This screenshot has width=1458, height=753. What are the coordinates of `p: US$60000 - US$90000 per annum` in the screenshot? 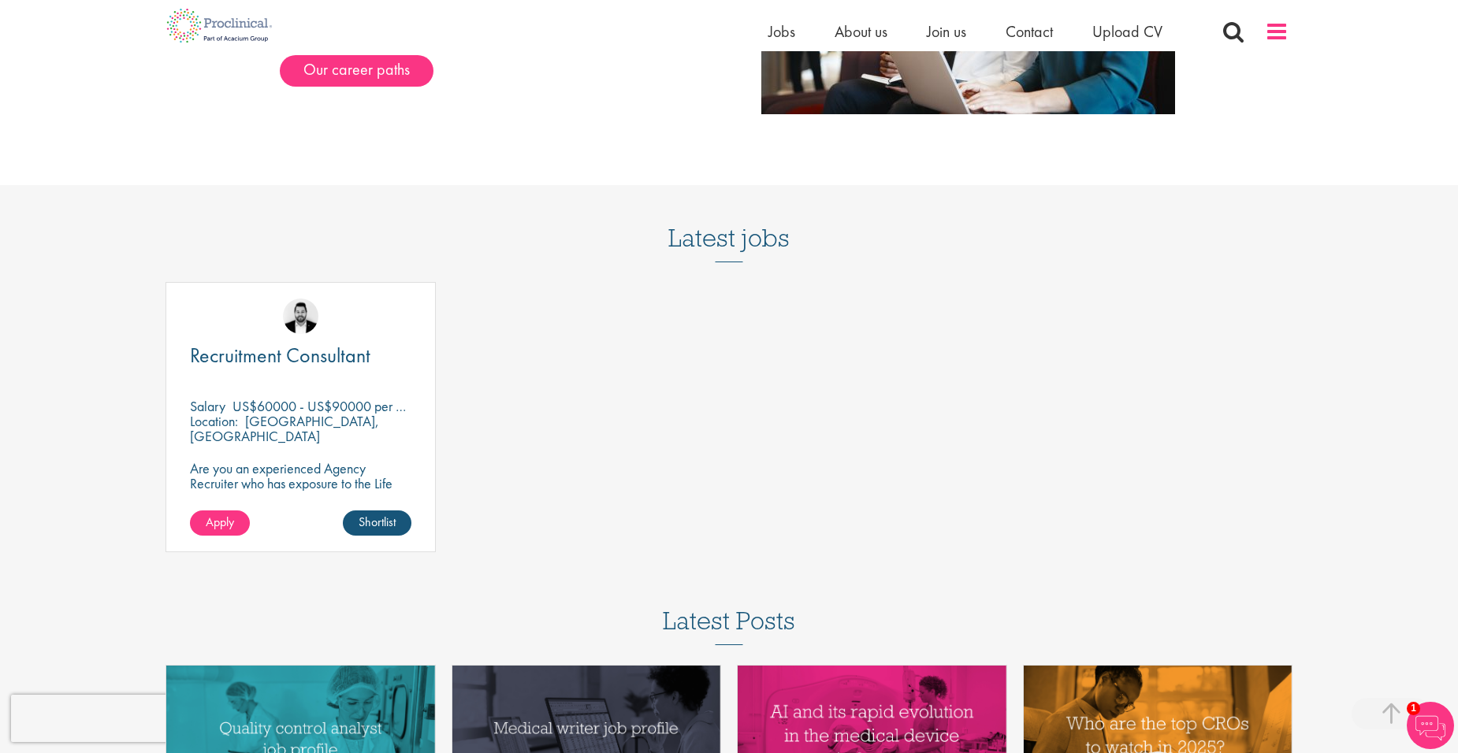 It's located at (332, 406).